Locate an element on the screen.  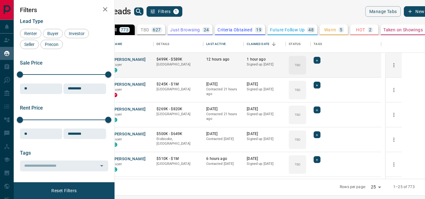
p: $499K - $589K is located at coordinates (178, 59).